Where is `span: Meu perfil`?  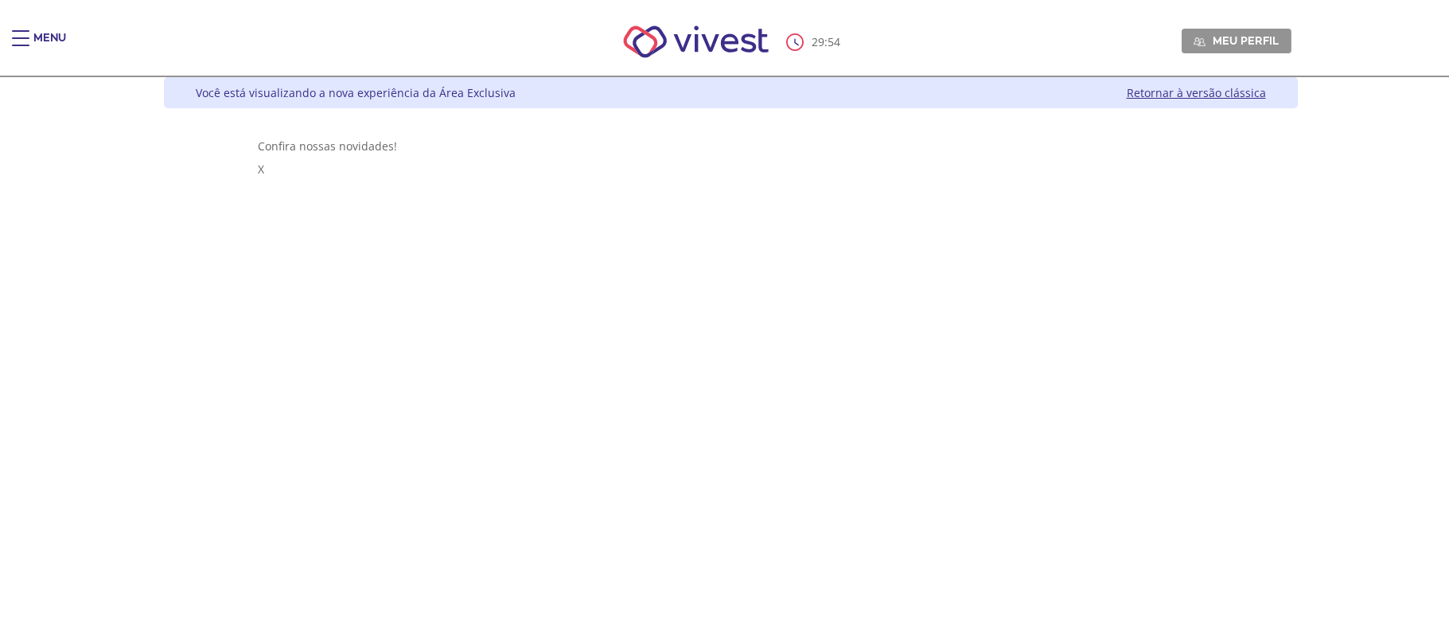
span: Meu perfil is located at coordinates (1246, 41).